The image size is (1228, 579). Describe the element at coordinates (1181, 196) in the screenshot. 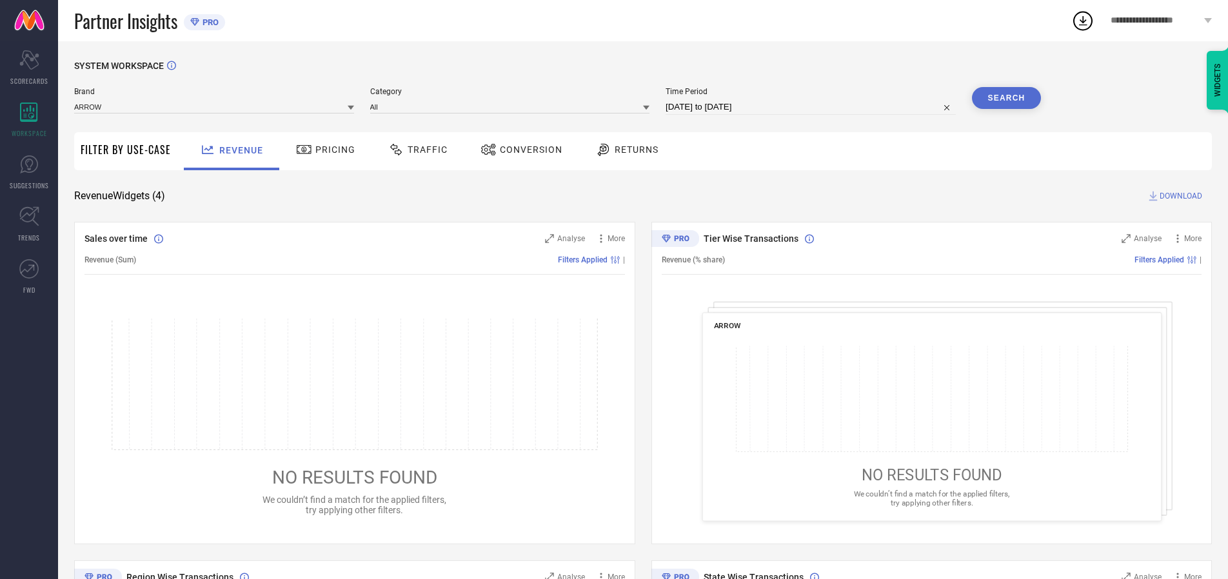

I see `span: DOWNLOAD` at that location.